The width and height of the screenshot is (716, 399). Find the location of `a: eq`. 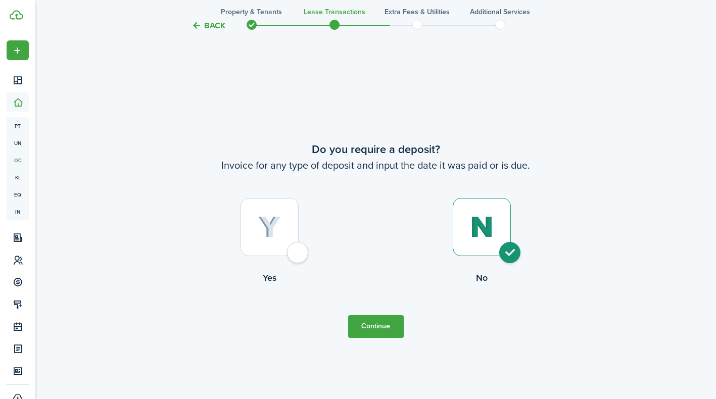

a: eq is located at coordinates (18, 195).